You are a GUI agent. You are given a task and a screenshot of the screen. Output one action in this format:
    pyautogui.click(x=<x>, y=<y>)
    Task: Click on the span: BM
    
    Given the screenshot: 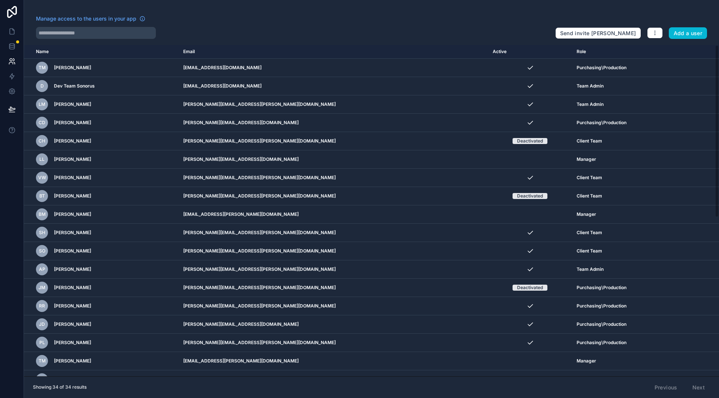 What is the action you would take?
    pyautogui.click(x=42, y=215)
    